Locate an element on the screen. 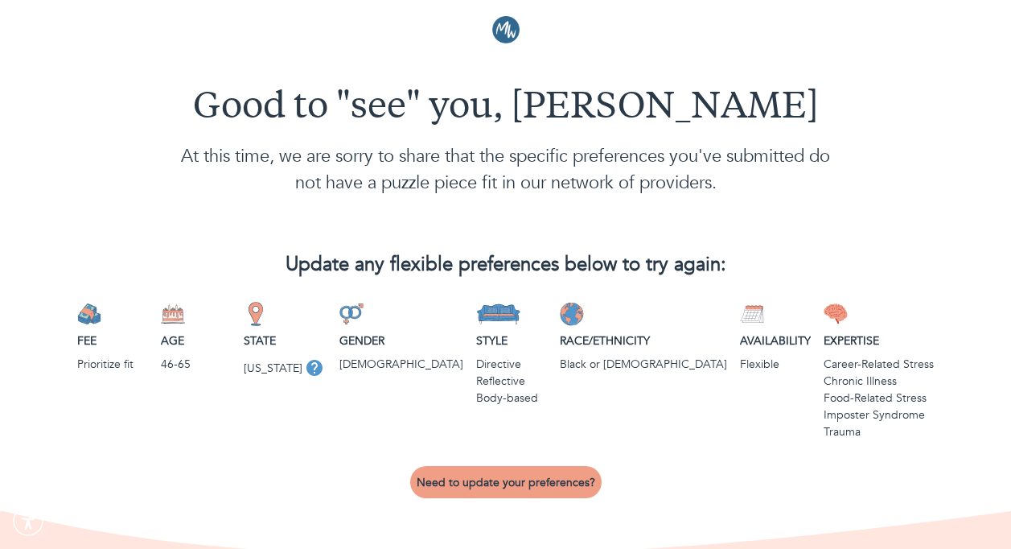  p: Age is located at coordinates (196, 340).